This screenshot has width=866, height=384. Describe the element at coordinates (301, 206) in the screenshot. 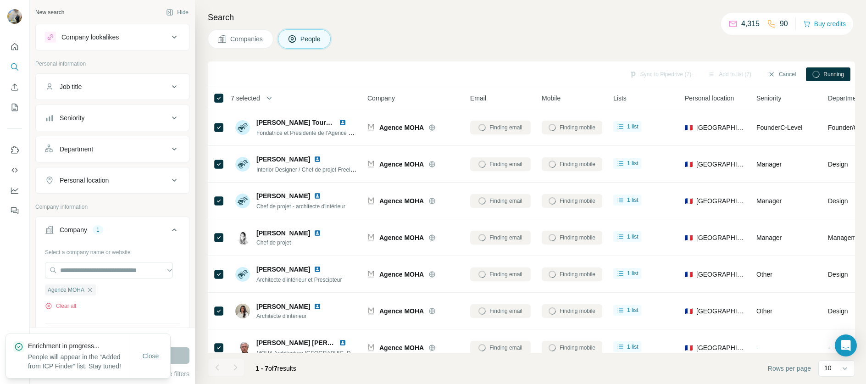

I see `span: Chef de projet - architecte d'intérieur` at that location.